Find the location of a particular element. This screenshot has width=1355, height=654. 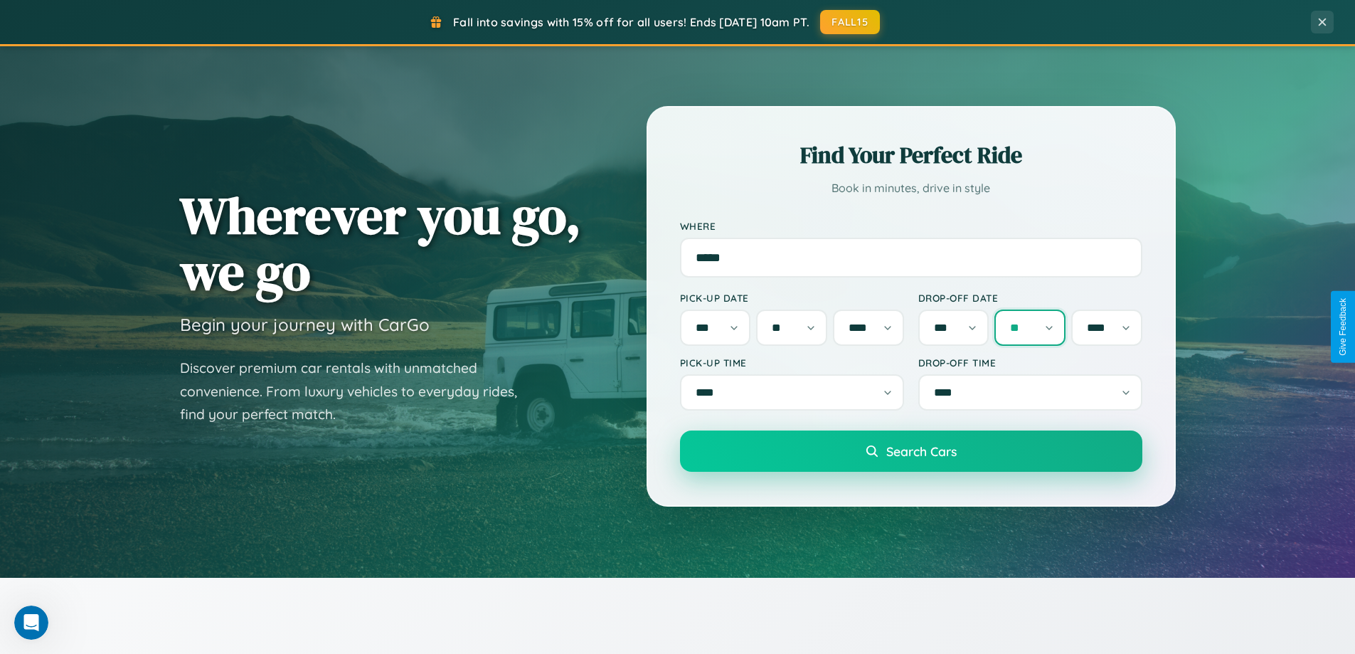

label: Pick-up Time is located at coordinates (792, 362).